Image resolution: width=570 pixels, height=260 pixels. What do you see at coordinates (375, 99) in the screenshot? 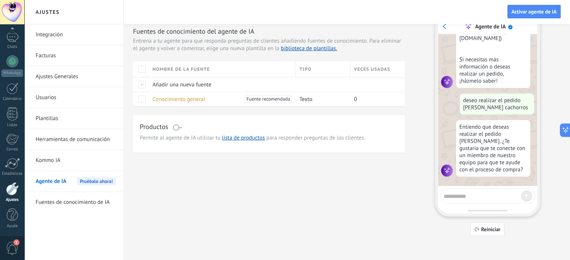
I see `div: 0` at bounding box center [375, 99].